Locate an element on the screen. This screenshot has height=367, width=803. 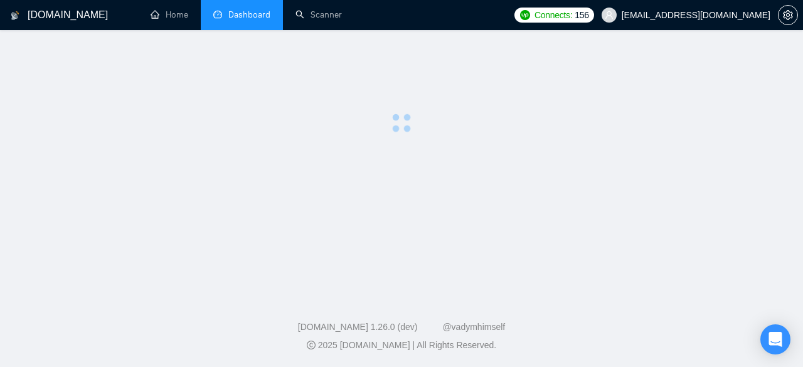
img: upwork-logo.png is located at coordinates (525, 15).